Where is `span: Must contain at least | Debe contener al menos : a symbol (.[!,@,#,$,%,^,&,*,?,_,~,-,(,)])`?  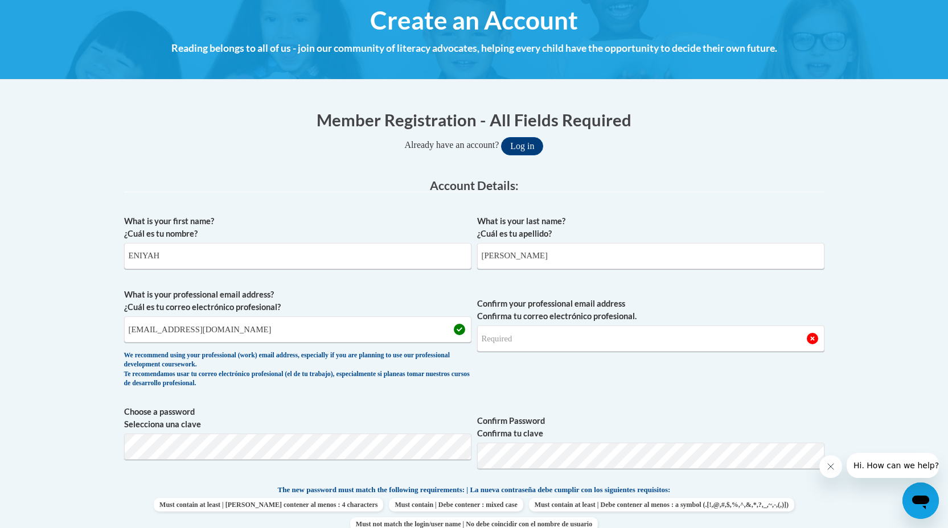
span: Must contain at least | Debe contener al menos : a symbol (.[!,@,#,$,%,^,&,*,?,_,~,-,(,)]) is located at coordinates (662, 505).